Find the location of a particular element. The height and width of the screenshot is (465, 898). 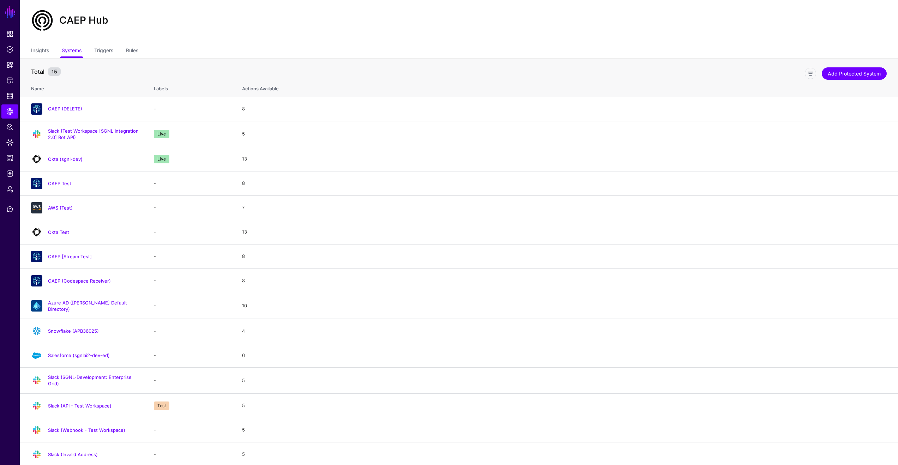

a: Dashboard is located at coordinates (10, 34).